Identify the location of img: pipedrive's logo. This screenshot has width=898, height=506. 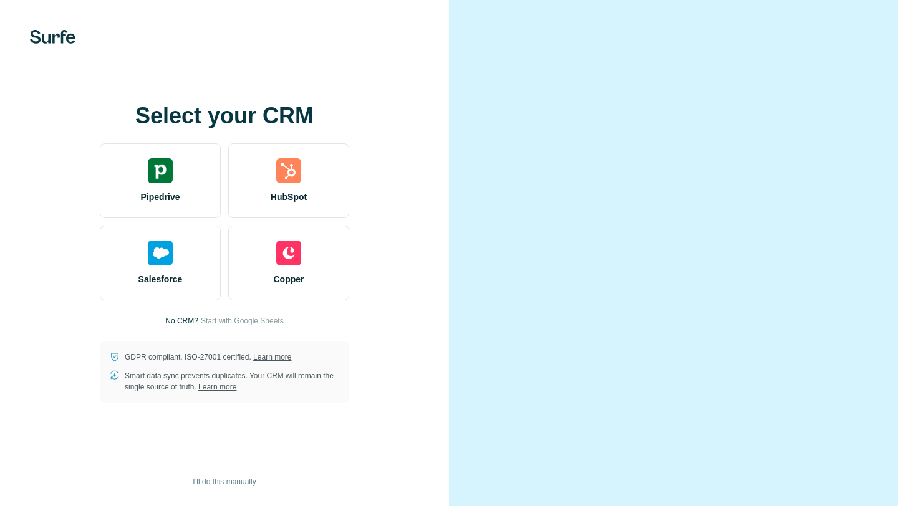
(160, 171).